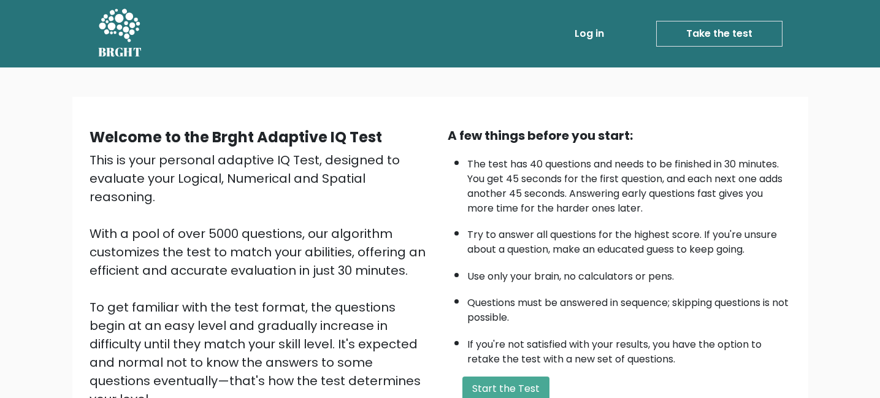  Describe the element at coordinates (629, 349) in the screenshot. I see `li: If you're not satisfied with your results, you have the option to retake the test with a new set ...` at that location.